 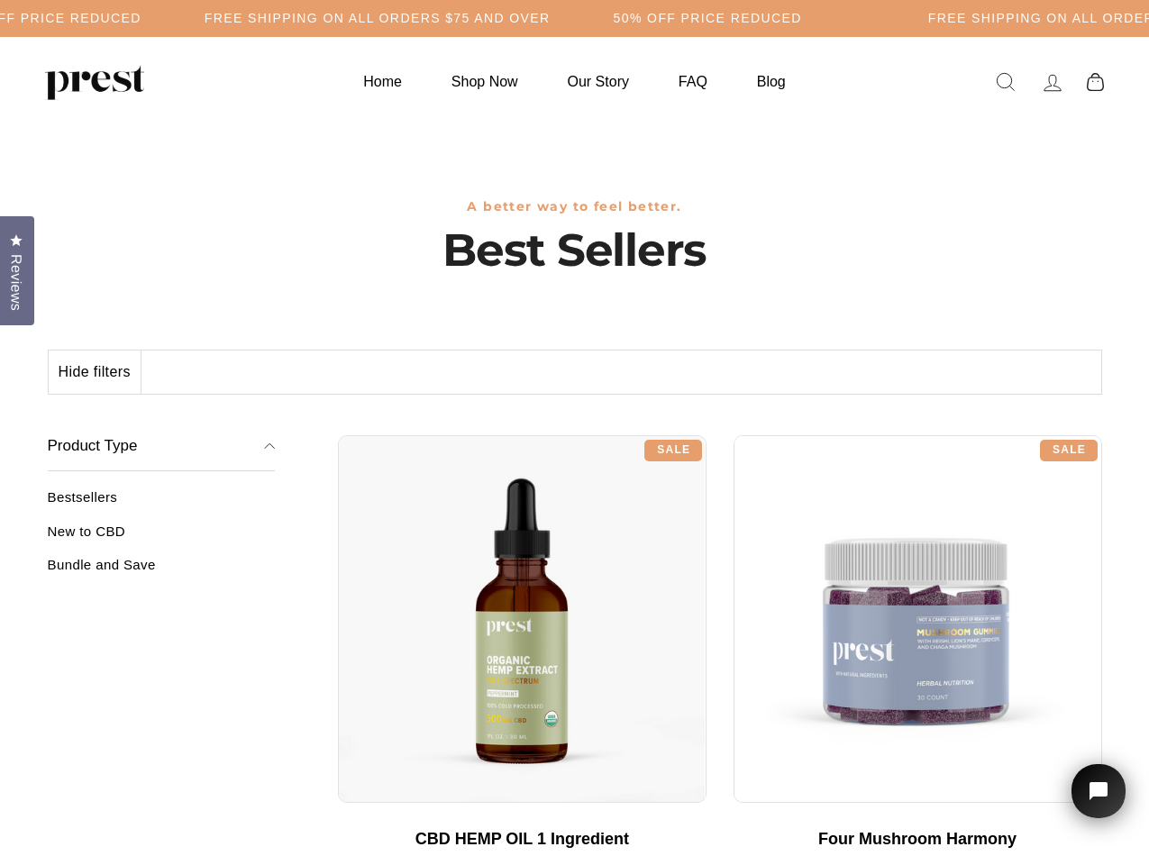 I want to click on h1: Best Sellers, so click(x=575, y=251).